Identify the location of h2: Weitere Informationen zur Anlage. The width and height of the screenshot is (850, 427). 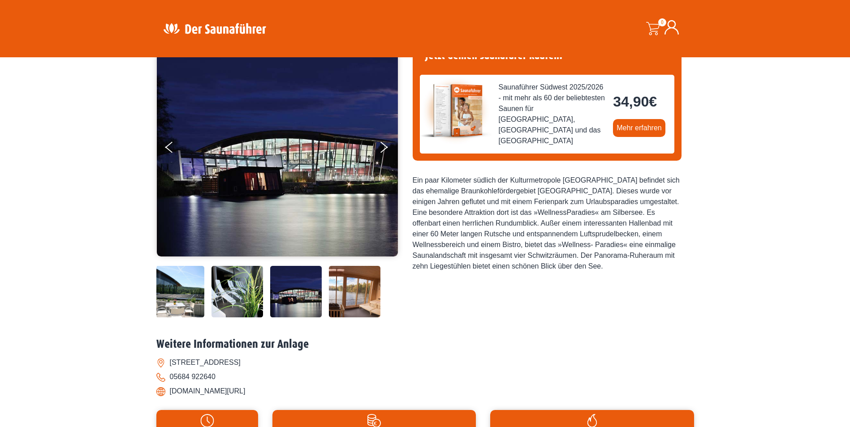
(425, 344).